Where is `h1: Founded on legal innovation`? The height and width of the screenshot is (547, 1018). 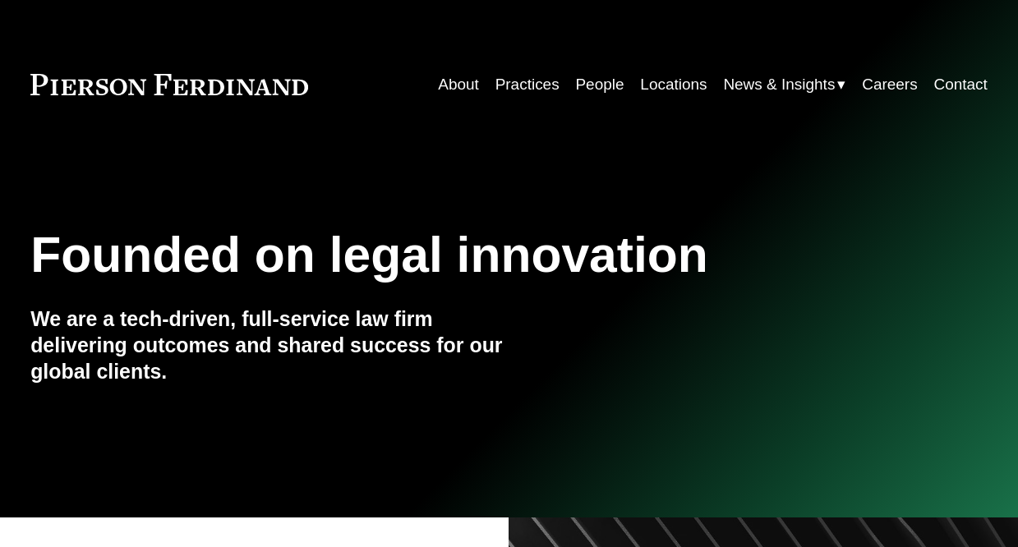
h1: Founded on legal innovation is located at coordinates (429, 255).